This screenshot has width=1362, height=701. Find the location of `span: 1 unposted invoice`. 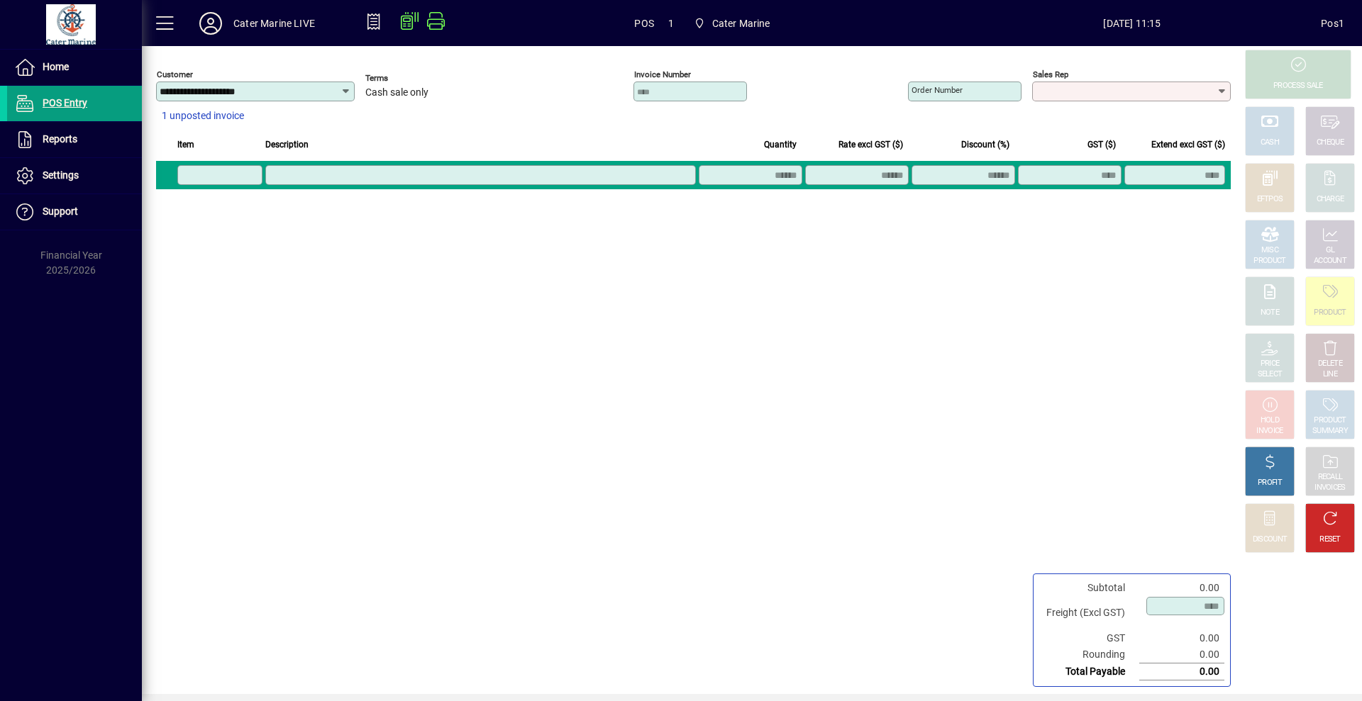

span: 1 unposted invoice is located at coordinates (203, 116).